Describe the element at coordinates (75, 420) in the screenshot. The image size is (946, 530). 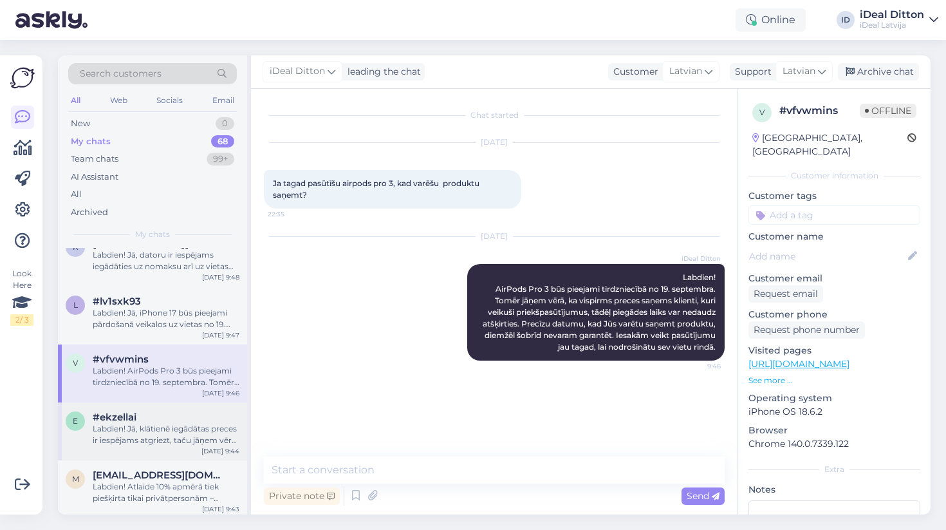
I see `span: e` at that location.